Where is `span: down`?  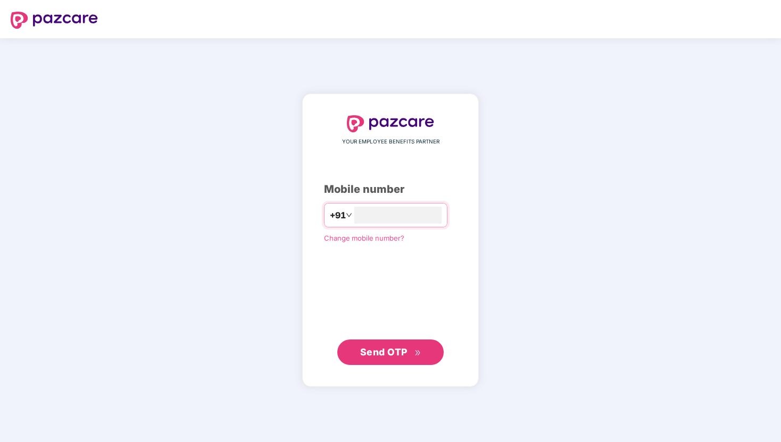
span: down is located at coordinates (349, 215).